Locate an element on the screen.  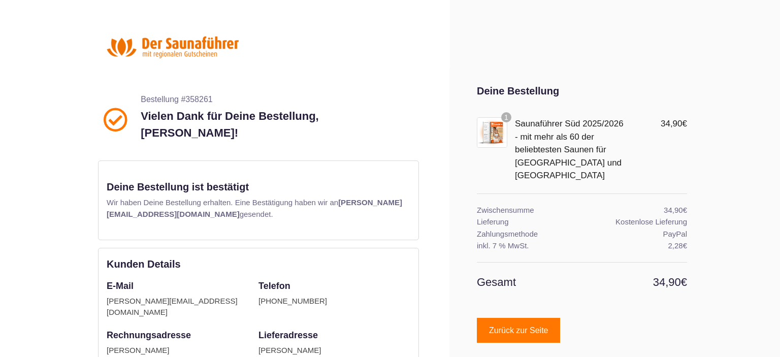
p: Wir haben Deine Bestellung erhalten. Eine Bestätigung haben wir an gesendet. is located at coordinates (258, 208).